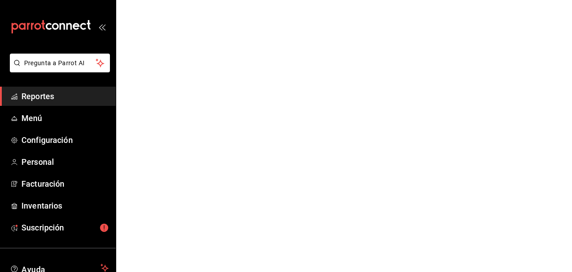  Describe the element at coordinates (65, 118) in the screenshot. I see `span: Menú` at that location.